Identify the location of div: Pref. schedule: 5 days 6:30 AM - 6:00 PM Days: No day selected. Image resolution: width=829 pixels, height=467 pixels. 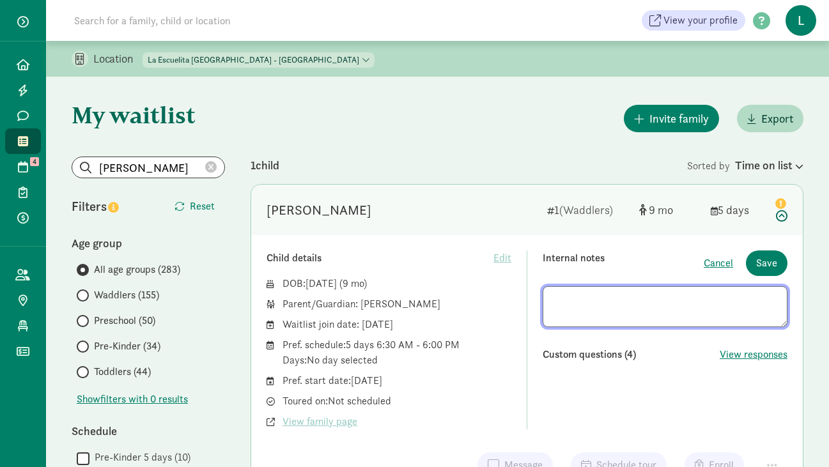
(397, 353).